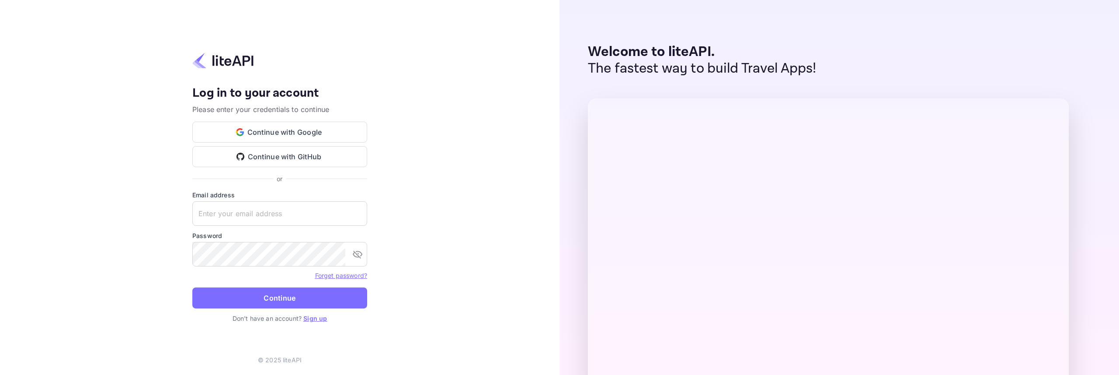  Describe the element at coordinates (280, 213) in the screenshot. I see `input: Enter your email address` at that location.